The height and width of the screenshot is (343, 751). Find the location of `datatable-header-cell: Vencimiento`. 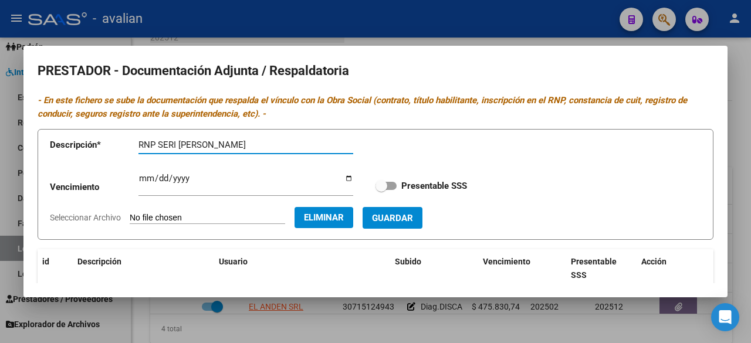

datatable-header-cell: Vencimiento is located at coordinates (522, 269).